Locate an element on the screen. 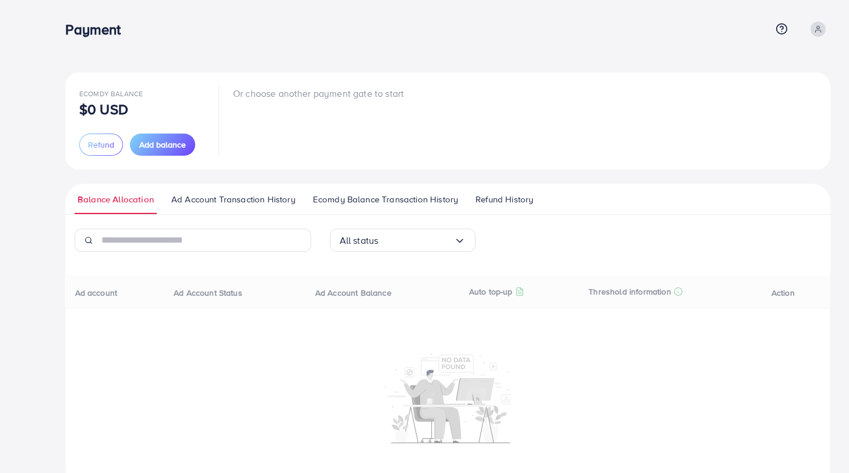 This screenshot has height=473, width=849. div: Search for option is located at coordinates (403, 240).